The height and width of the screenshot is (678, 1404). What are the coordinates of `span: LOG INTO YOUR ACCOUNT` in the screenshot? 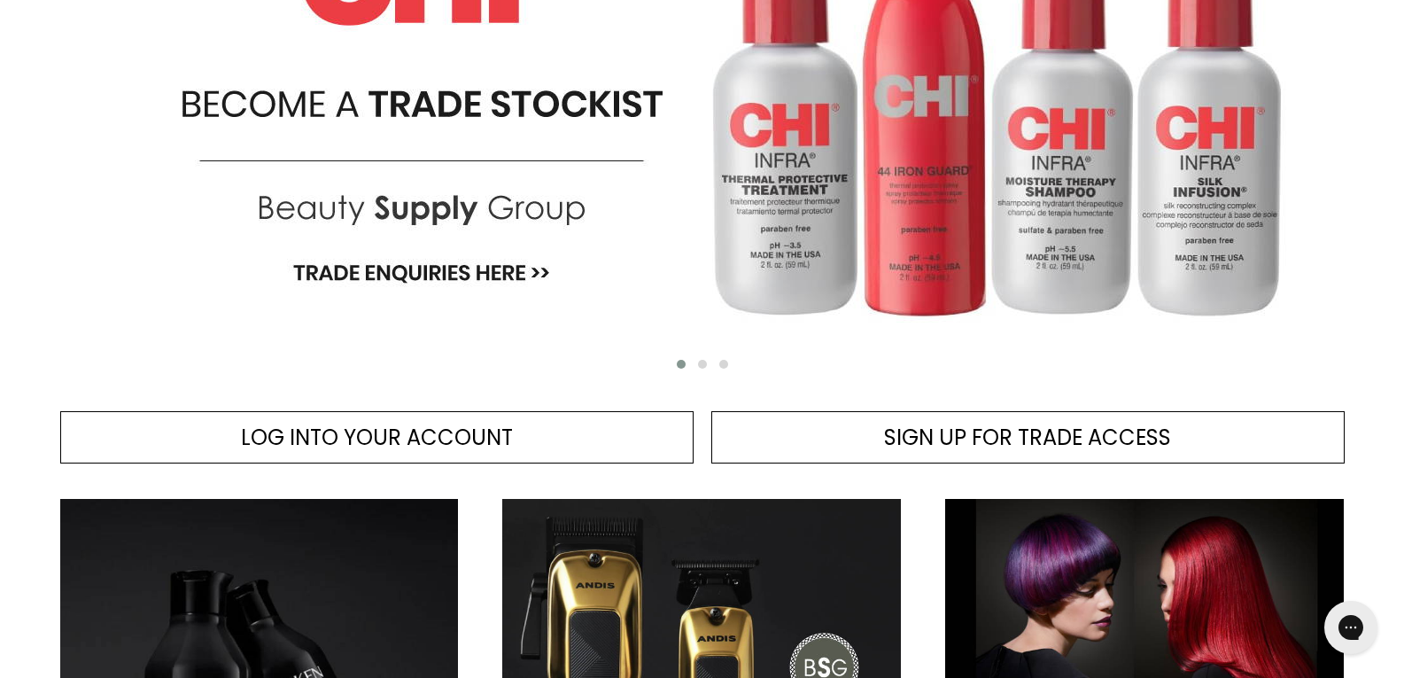 It's located at (377, 437).